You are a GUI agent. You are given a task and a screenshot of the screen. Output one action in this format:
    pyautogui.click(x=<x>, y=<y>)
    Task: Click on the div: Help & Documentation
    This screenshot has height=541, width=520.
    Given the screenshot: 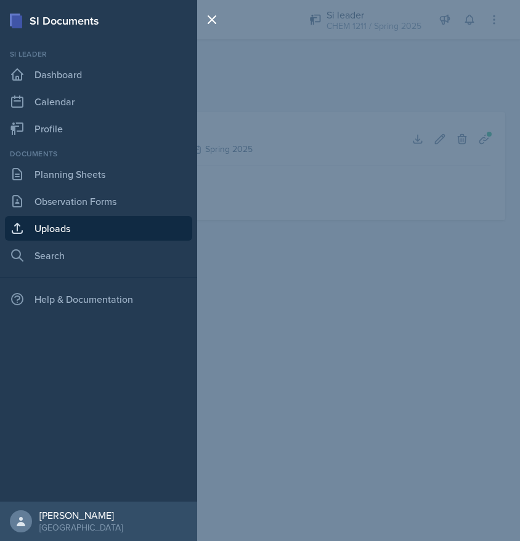 What is the action you would take?
    pyautogui.click(x=99, y=299)
    